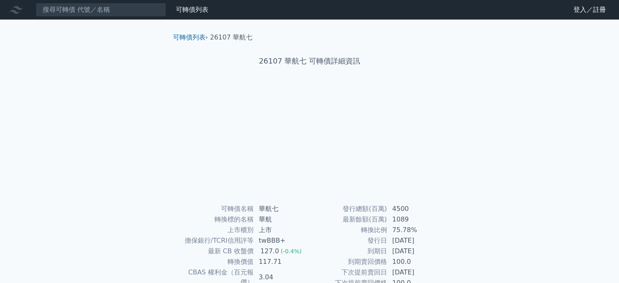 The height and width of the screenshot is (283, 619). I want to click on td: 轉換比例, so click(348, 230).